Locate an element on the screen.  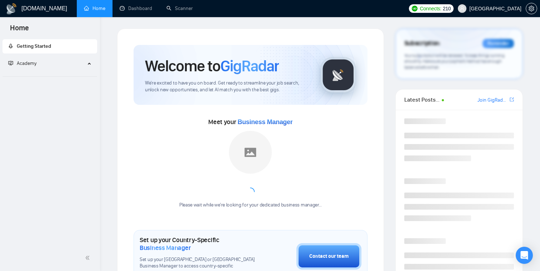
span: setting is located at coordinates (531, 9).